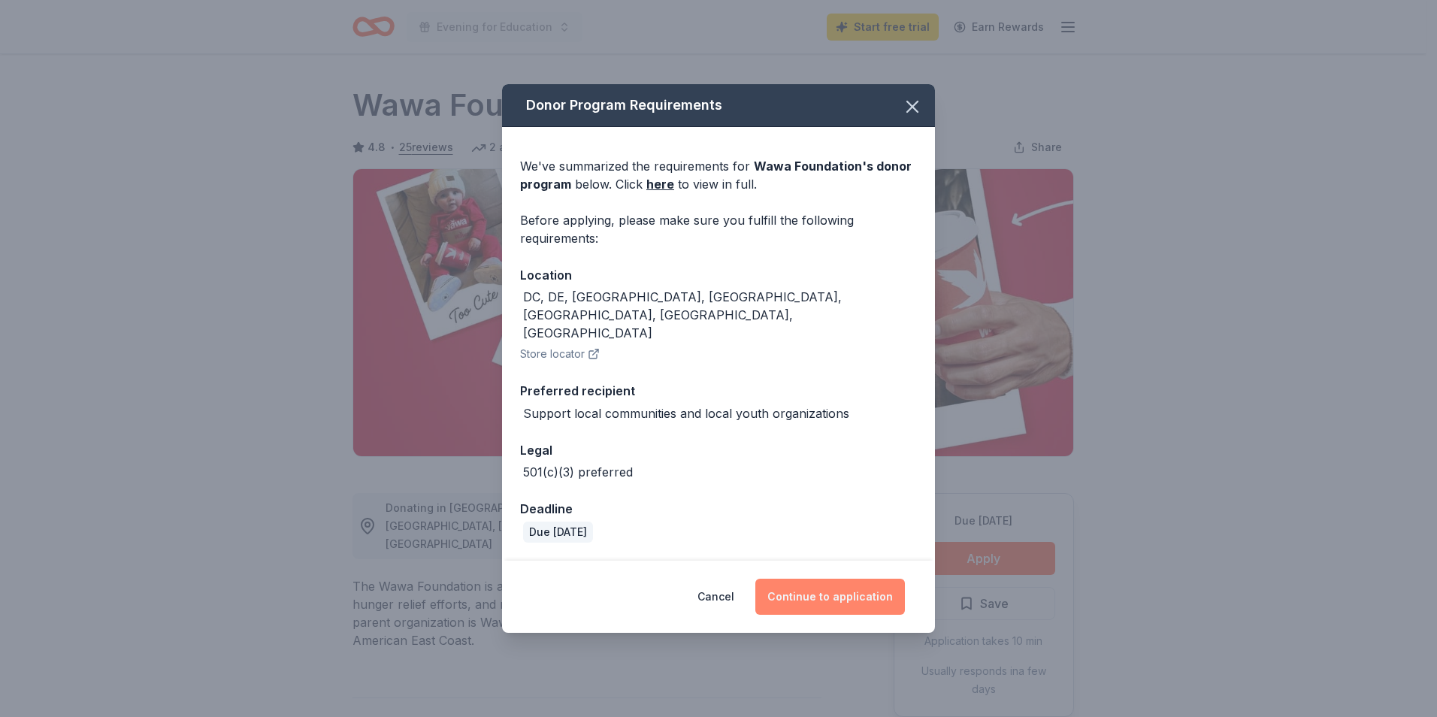 The width and height of the screenshot is (1437, 717). I want to click on button: Continue to application, so click(830, 597).